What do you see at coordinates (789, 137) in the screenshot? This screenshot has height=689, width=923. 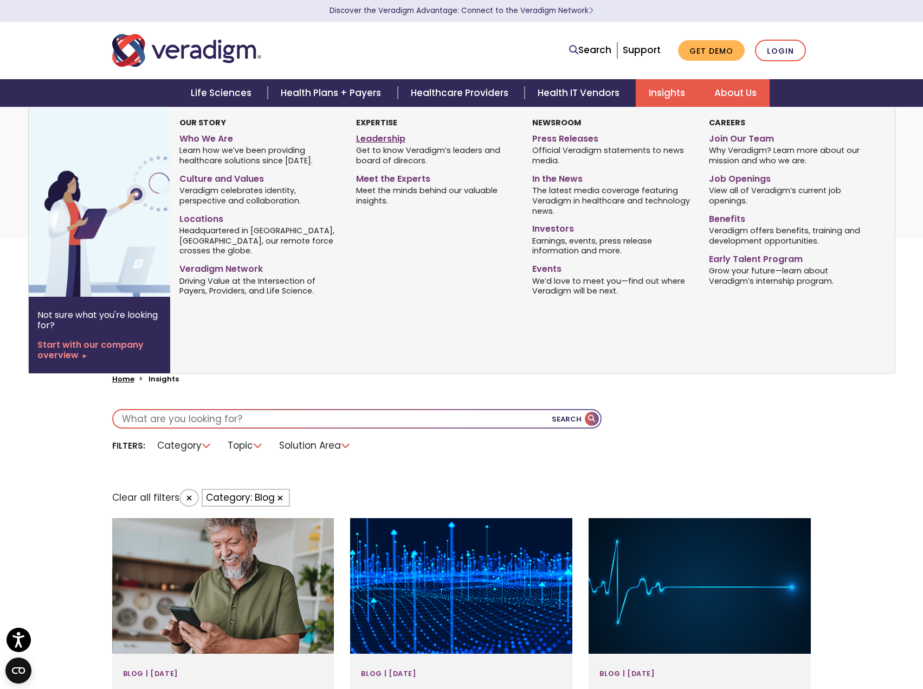 I see `a: Join Our Team` at bounding box center [789, 137].